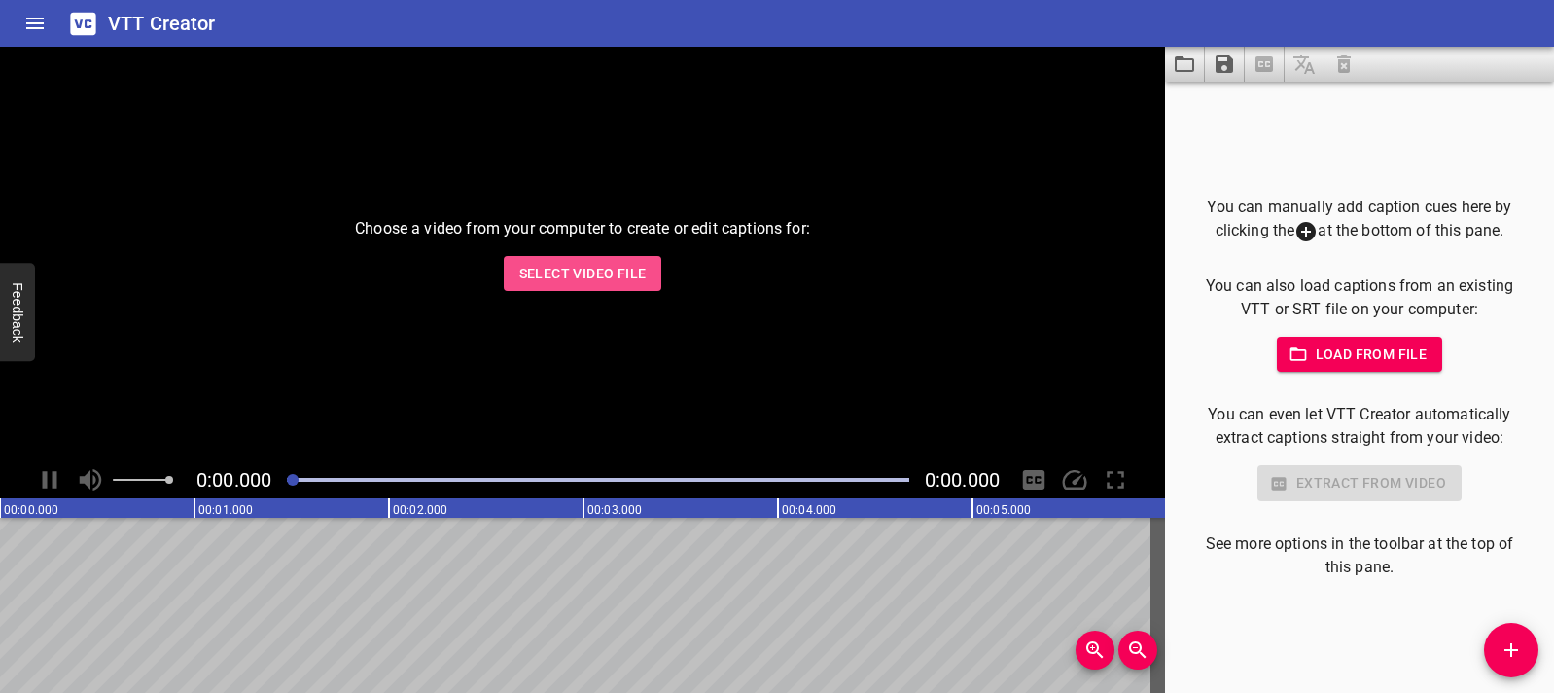 The width and height of the screenshot is (1554, 693). Describe the element at coordinates (1116, 480) in the screenshot. I see `div: Toggle Full Screen` at that location.